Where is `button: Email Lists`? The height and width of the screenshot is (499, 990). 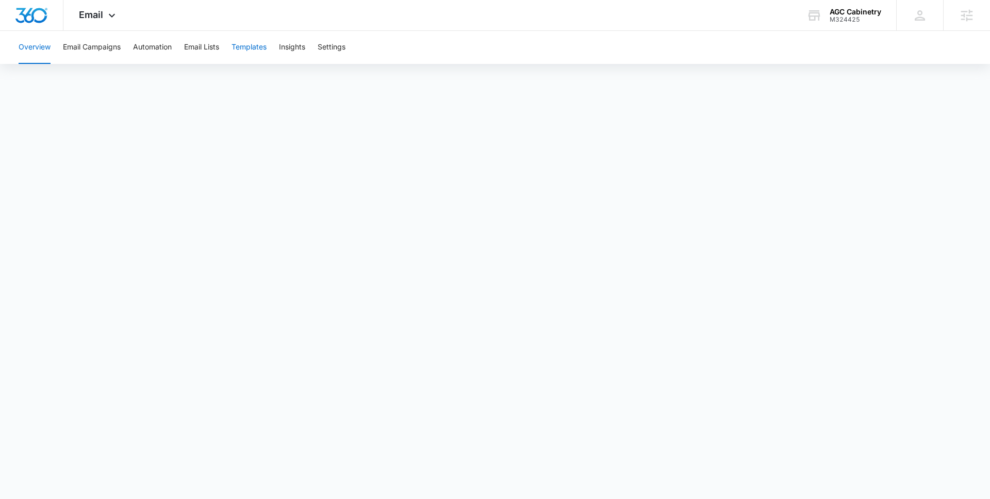
button: Email Lists is located at coordinates (202, 47).